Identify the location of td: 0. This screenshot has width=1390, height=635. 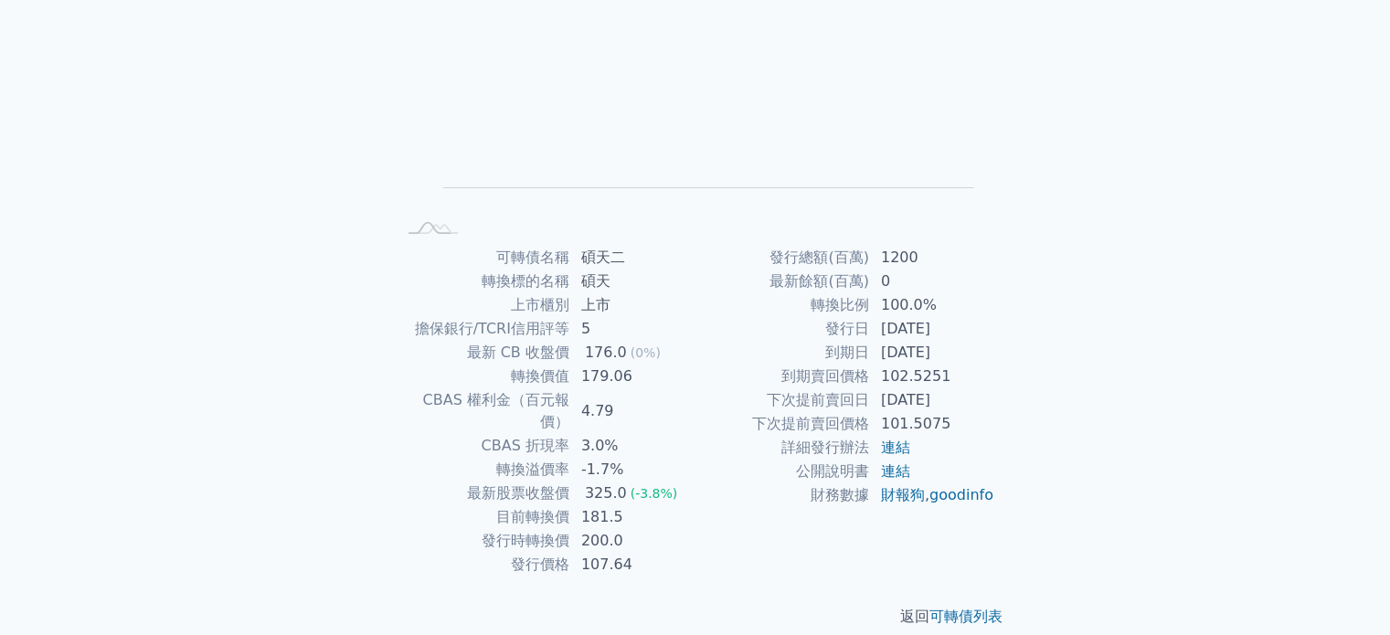
(932, 281).